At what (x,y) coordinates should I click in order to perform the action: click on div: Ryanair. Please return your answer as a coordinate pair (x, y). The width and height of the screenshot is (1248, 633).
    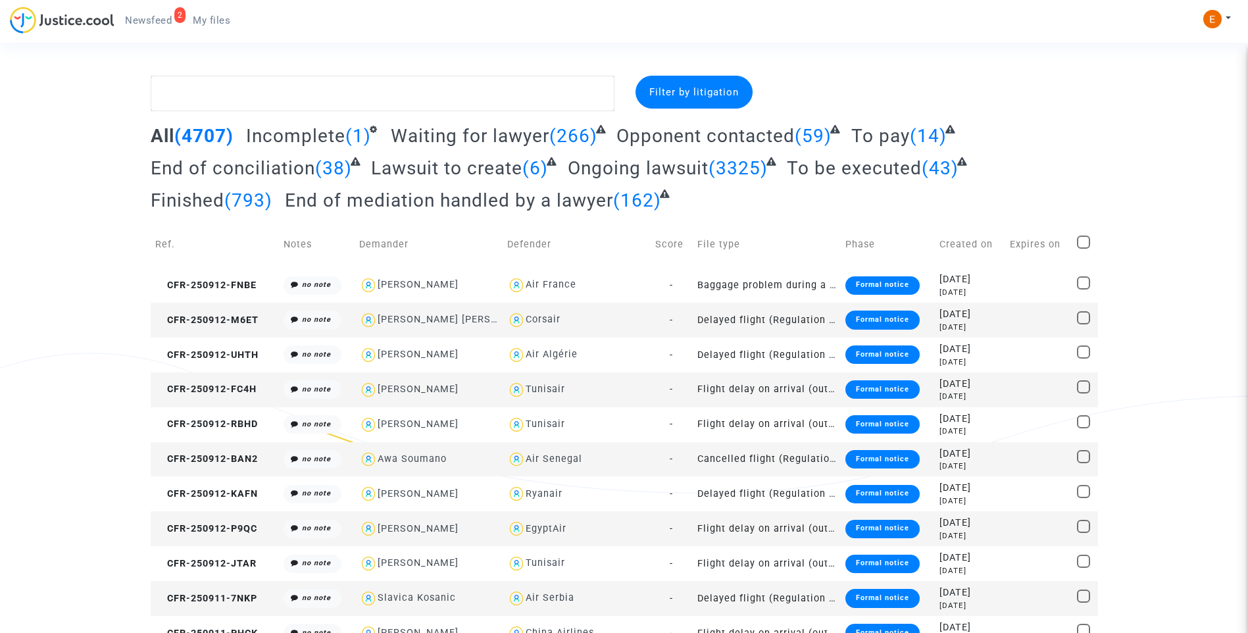
    Looking at the image, I should click on (544, 494).